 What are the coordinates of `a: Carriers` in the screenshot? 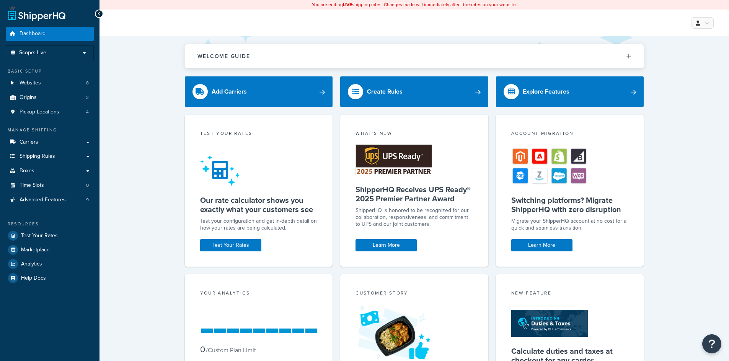 It's located at (50, 142).